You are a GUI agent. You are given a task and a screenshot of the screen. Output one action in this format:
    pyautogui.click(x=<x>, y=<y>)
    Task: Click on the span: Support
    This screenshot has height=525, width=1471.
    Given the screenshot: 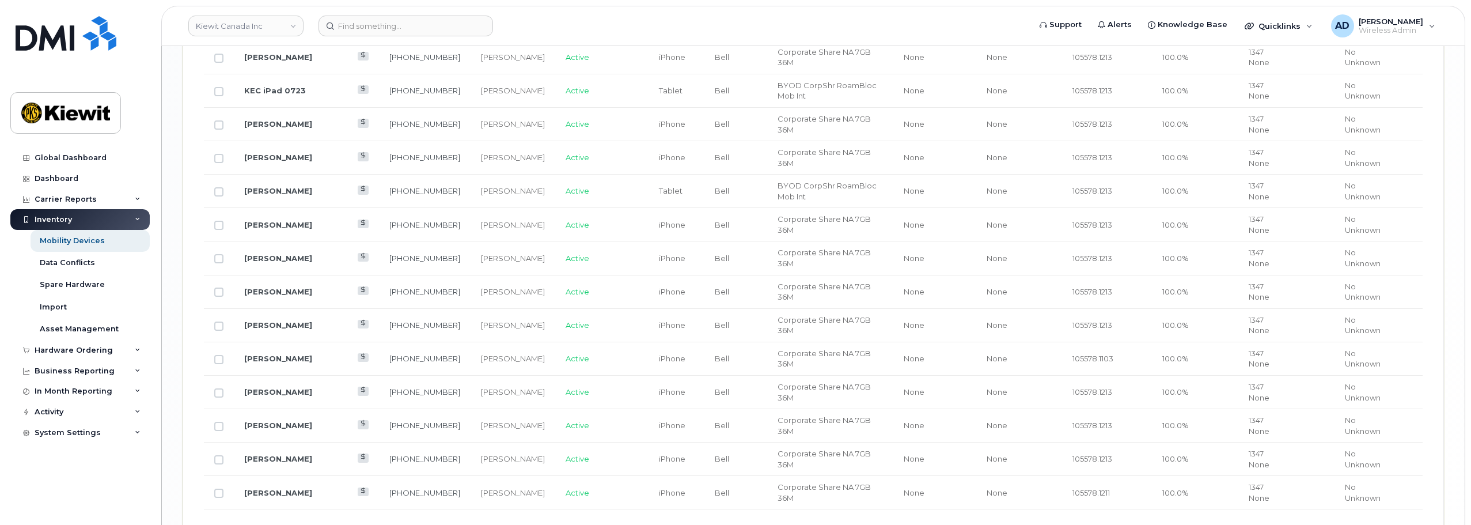 What is the action you would take?
    pyautogui.click(x=1065, y=25)
    